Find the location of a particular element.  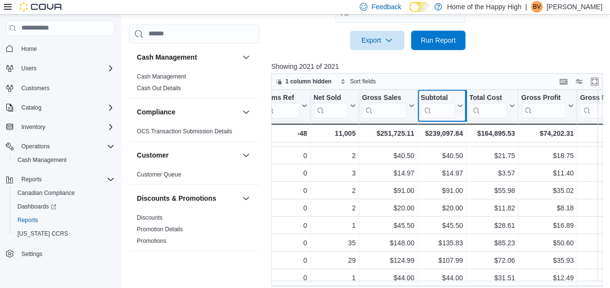

span: Run Report is located at coordinates (438, 40).